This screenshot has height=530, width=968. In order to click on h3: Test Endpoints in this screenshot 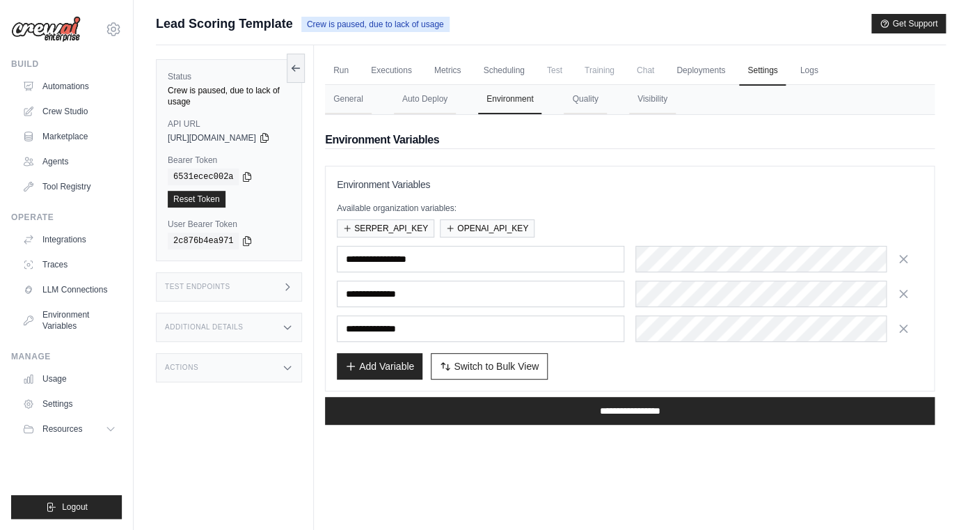, I will do `click(198, 287)`.